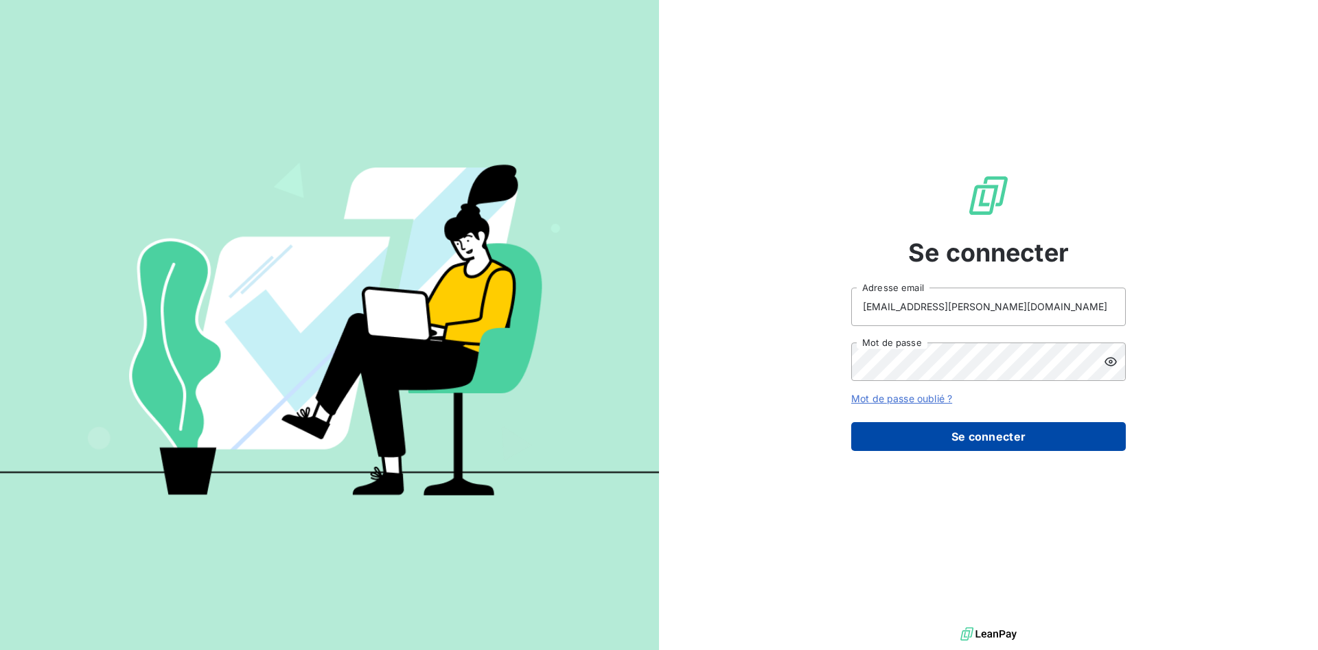 The image size is (1318, 650). Describe the element at coordinates (989, 437) in the screenshot. I see `button: Se connecter` at that location.